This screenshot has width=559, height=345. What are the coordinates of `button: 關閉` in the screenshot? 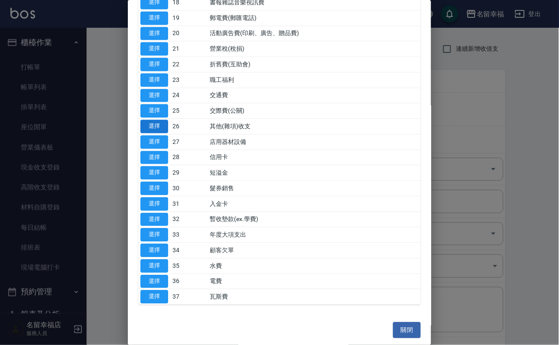 It's located at (407, 330).